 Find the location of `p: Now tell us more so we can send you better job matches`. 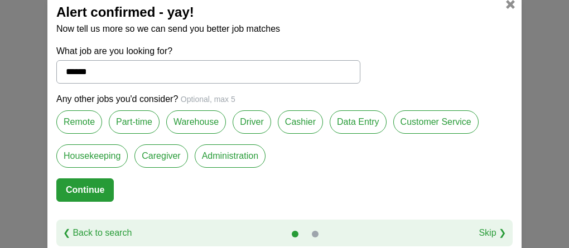

p: Now tell us more so we can send you better job matches is located at coordinates (284, 29).